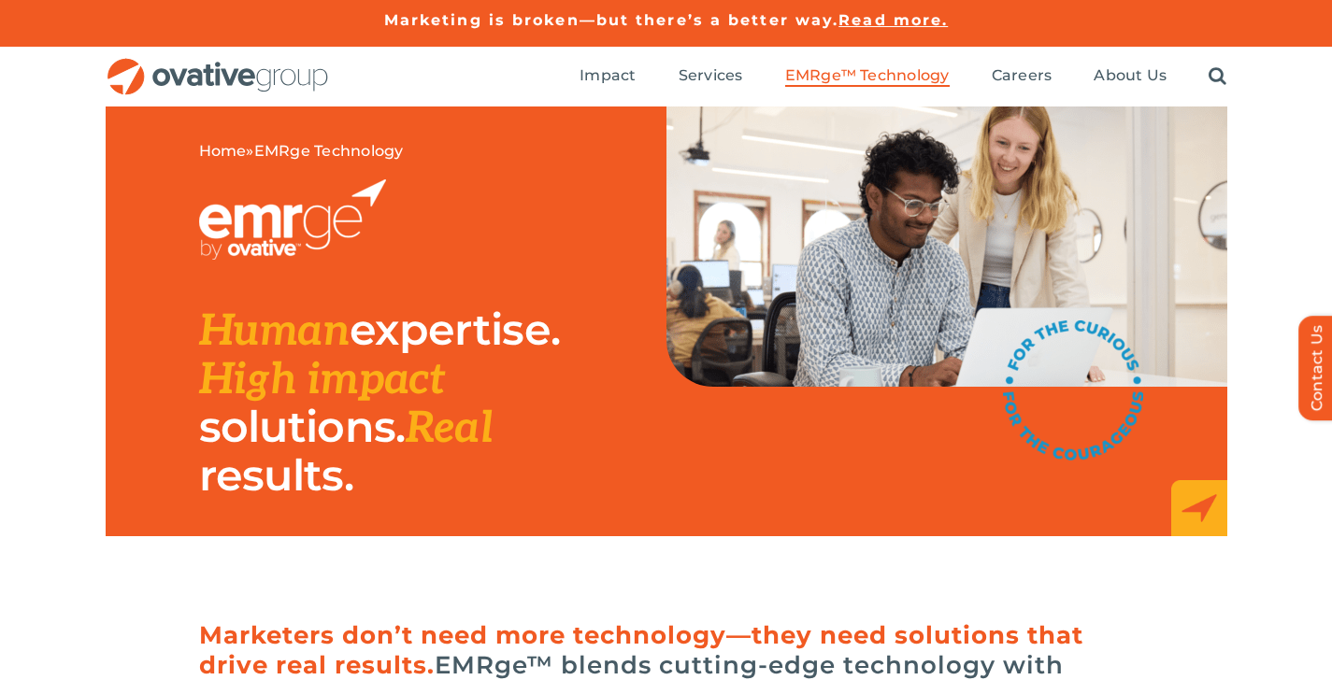 The width and height of the screenshot is (1332, 680). Describe the element at coordinates (329, 150) in the screenshot. I see `span: EMRge Technology` at that location.